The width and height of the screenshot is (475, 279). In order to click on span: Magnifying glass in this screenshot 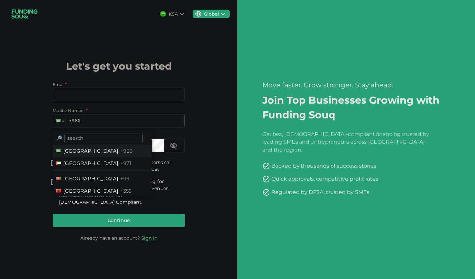, I will do `click(59, 138)`.